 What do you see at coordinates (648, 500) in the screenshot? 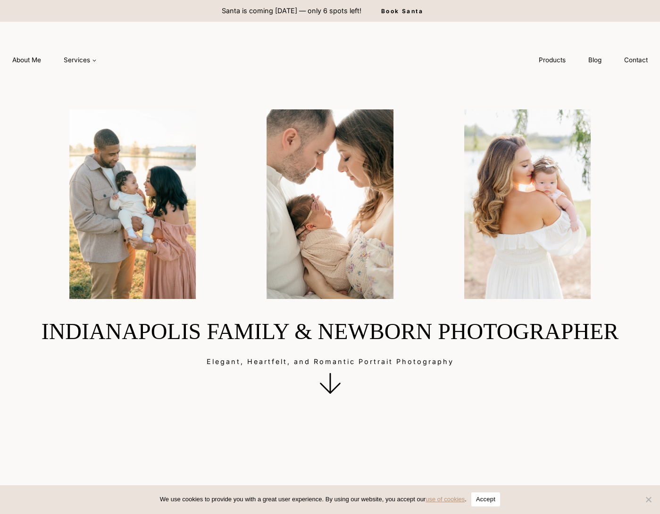
I see `span: No` at bounding box center [648, 500].